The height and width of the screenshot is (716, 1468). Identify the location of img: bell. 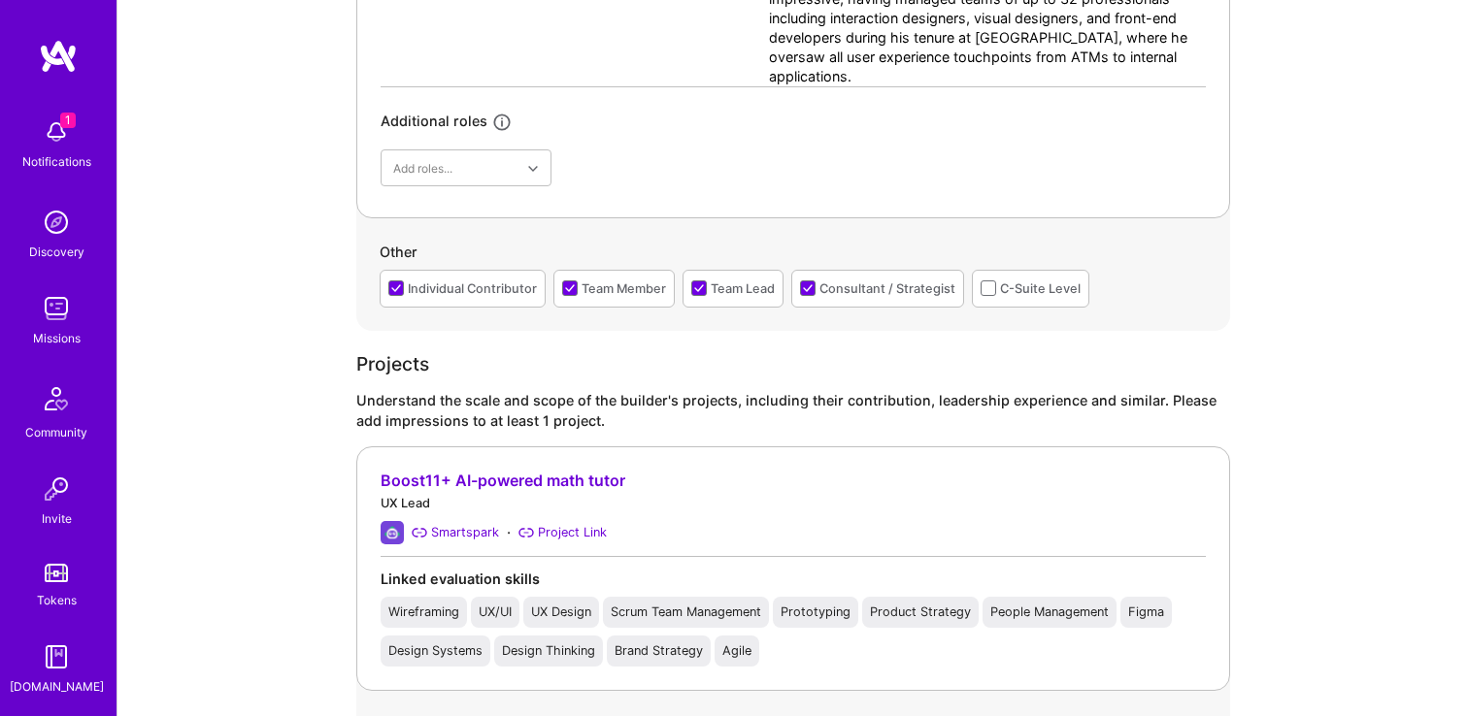
(56, 132).